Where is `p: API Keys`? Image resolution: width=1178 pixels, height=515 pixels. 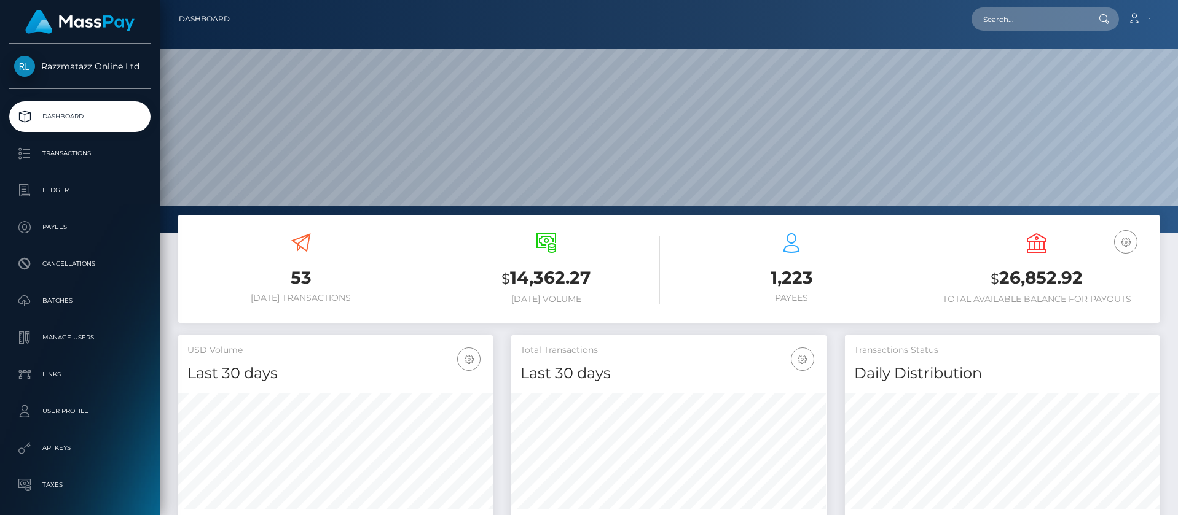
p: API Keys is located at coordinates (80, 448).